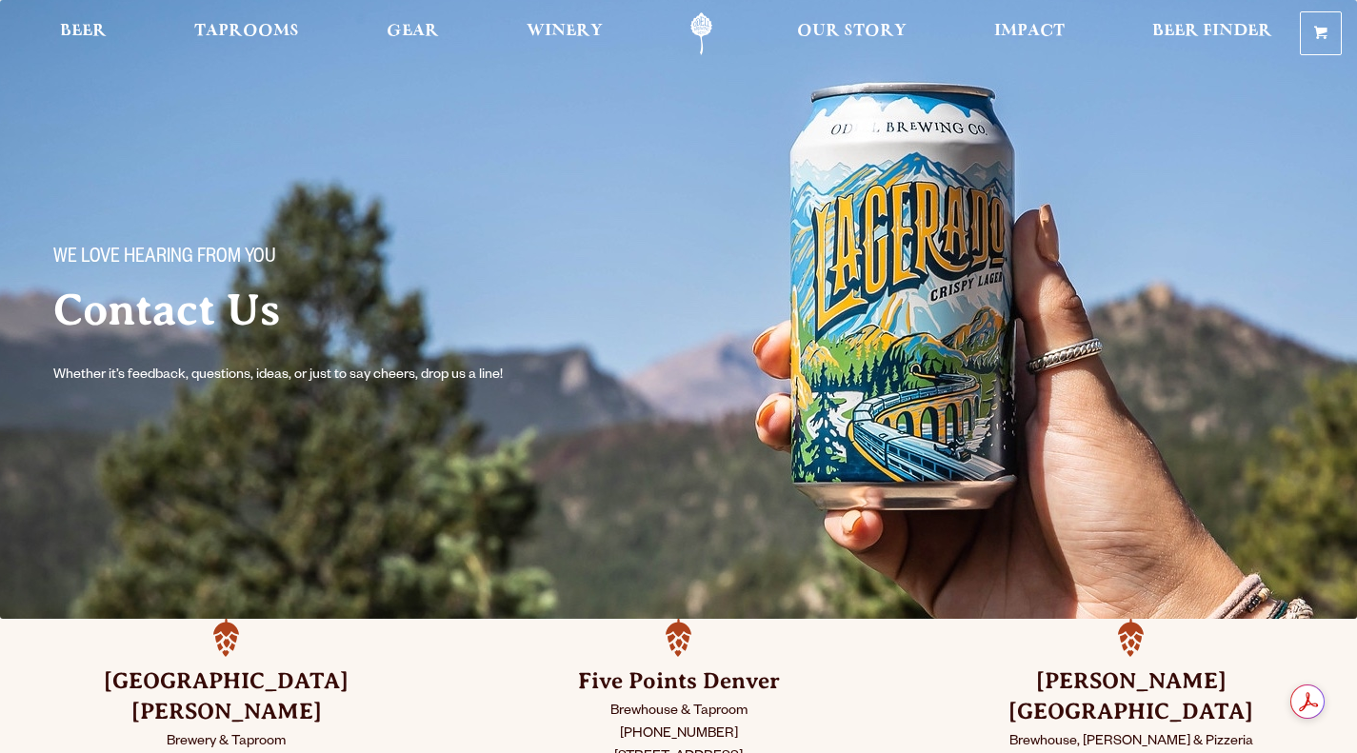  What do you see at coordinates (412, 33) in the screenshot?
I see `a: Gear` at bounding box center [412, 33].